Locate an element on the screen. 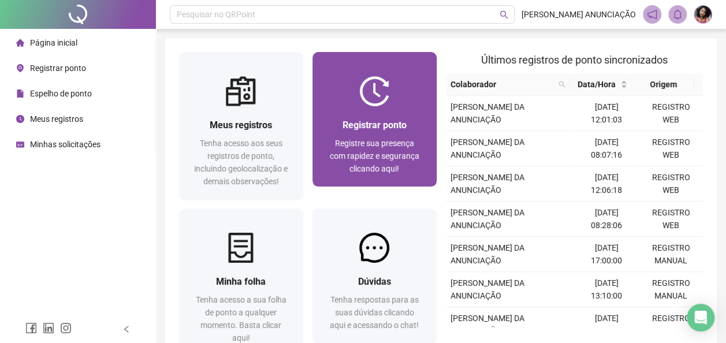  span: Data/Hora is located at coordinates (597, 84).